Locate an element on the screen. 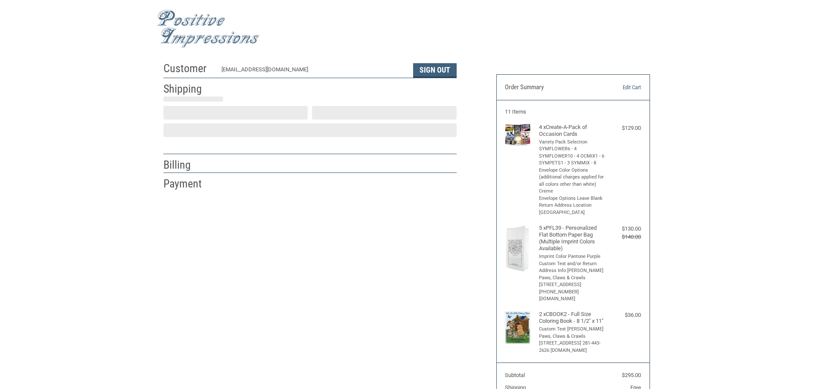 This screenshot has height=389, width=813. li: Envelope Options Leave Blank is located at coordinates (572, 198).